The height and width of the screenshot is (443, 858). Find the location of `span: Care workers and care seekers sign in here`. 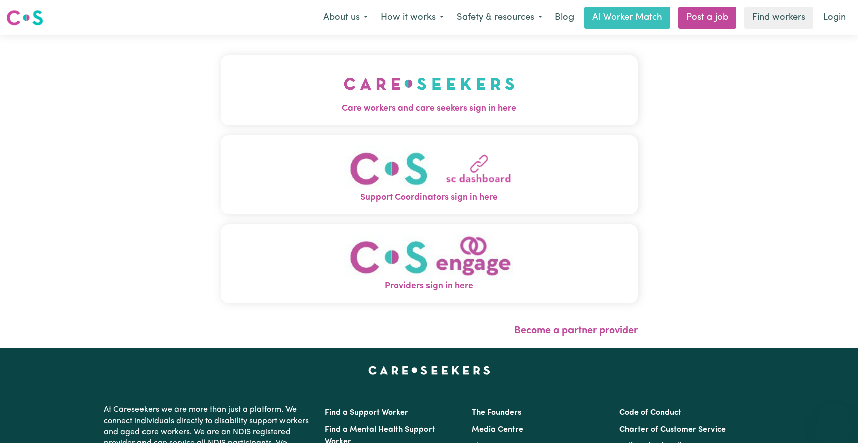

span: Care workers and care seekers sign in here is located at coordinates (429, 109).